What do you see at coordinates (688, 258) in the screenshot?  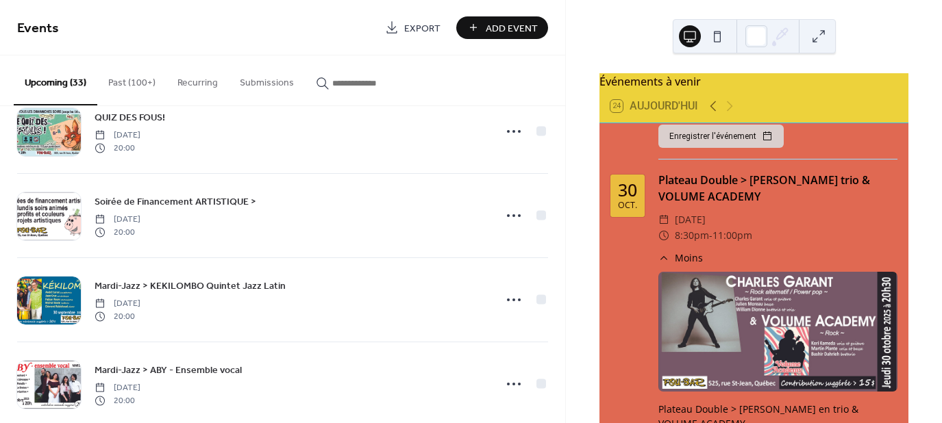 I see `span: Moins` at bounding box center [688, 258].